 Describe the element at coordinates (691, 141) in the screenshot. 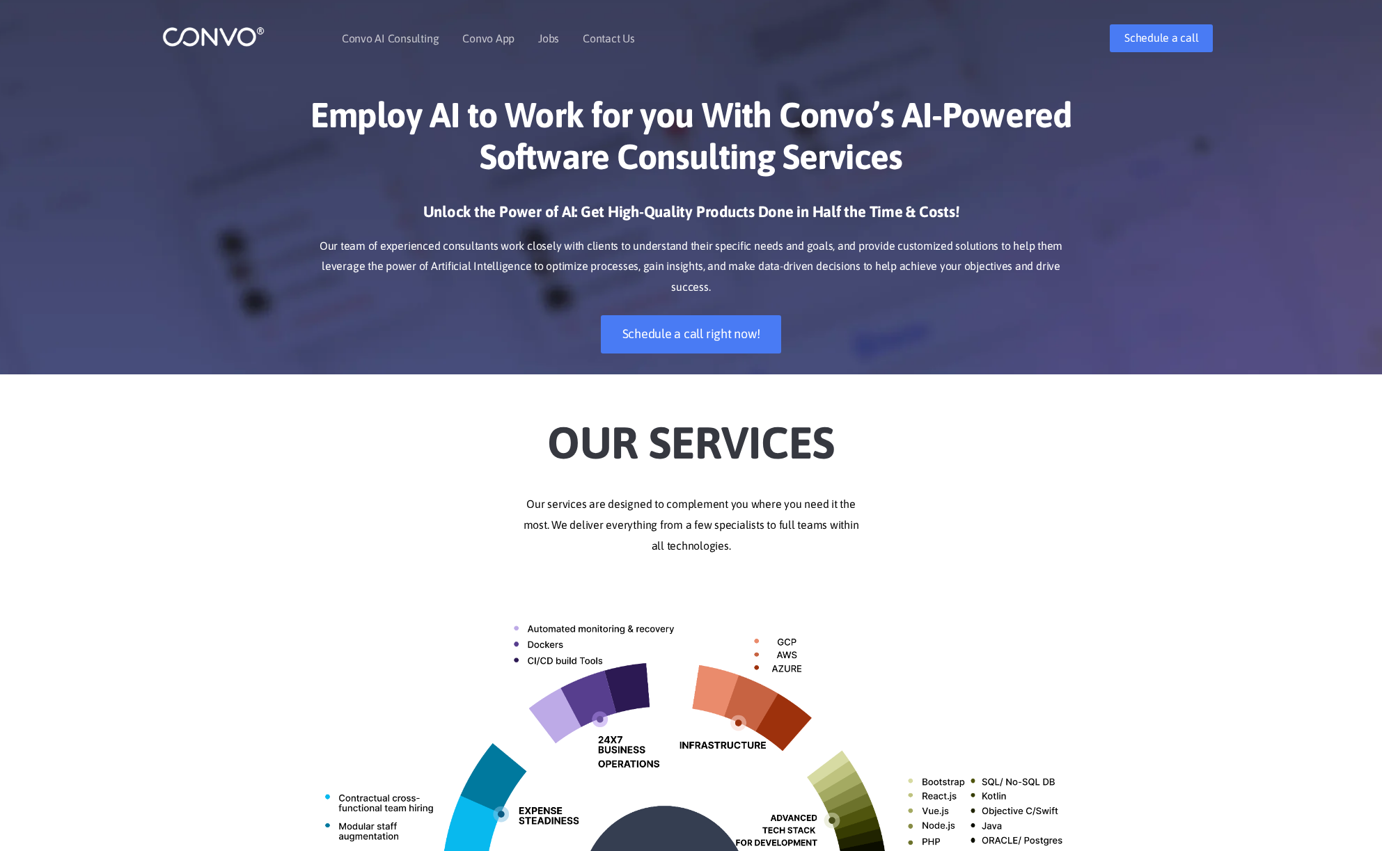

I see `h1: Employ AI to Work for you With Convo’s AI-Powered Software Consulting Services` at that location.